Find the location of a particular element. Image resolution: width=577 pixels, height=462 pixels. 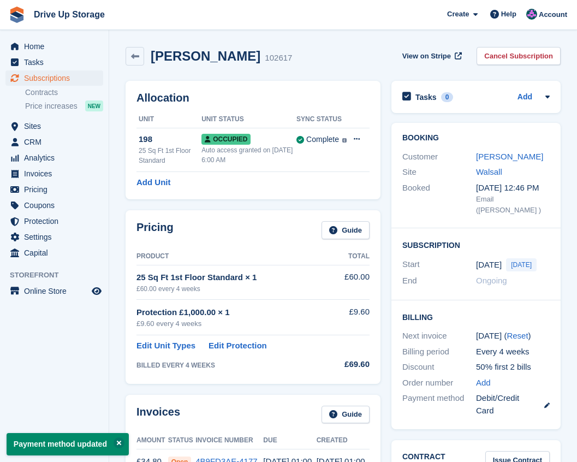

span: Analytics is located at coordinates (57, 158).